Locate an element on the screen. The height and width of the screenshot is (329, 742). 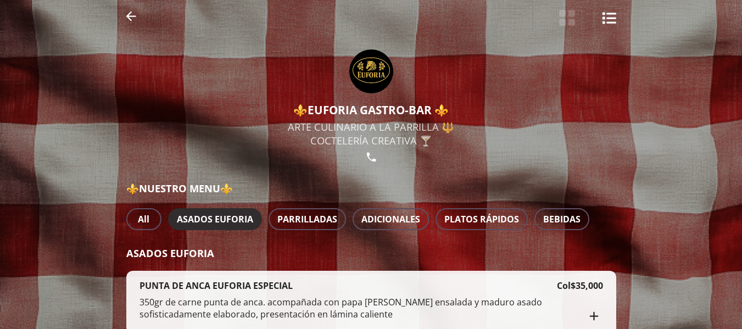
p: ARTE CULINARIO A LA PARRILLA 🔱 COCTELERÍA CREATIVA 🍸 is located at coordinates (371, 133).